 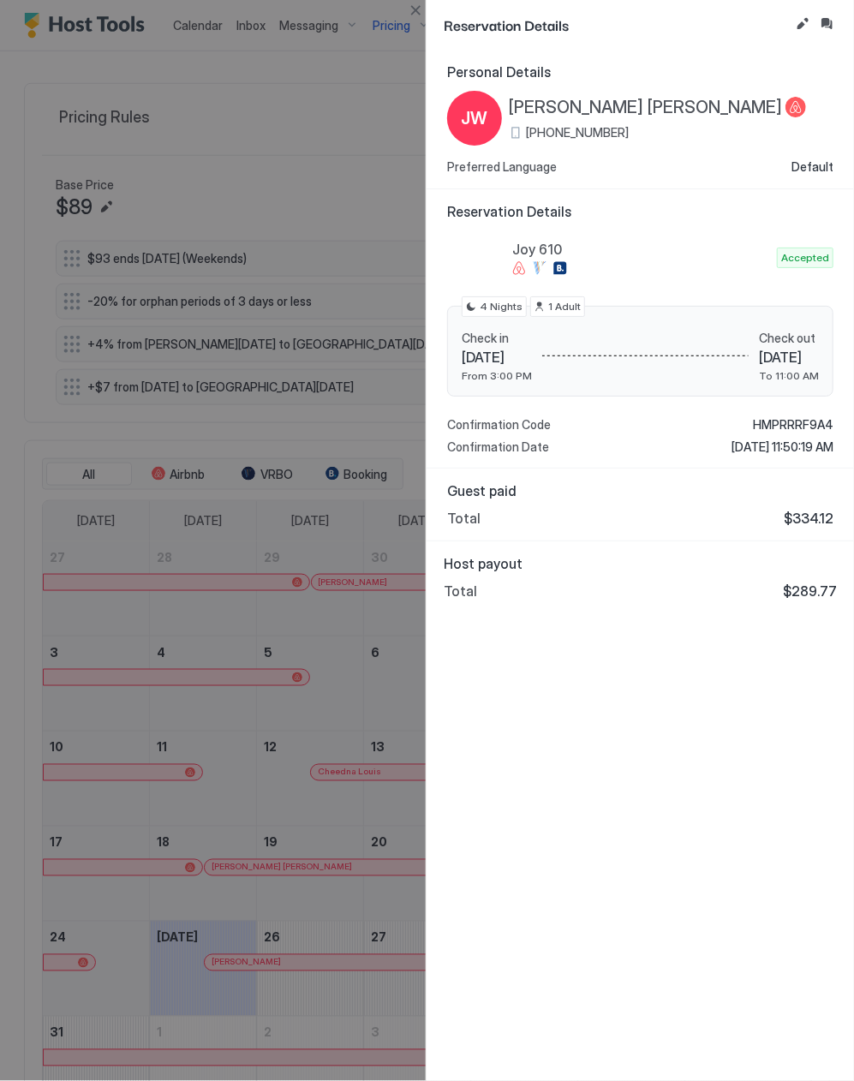 I want to click on span: $289.77, so click(x=809, y=591).